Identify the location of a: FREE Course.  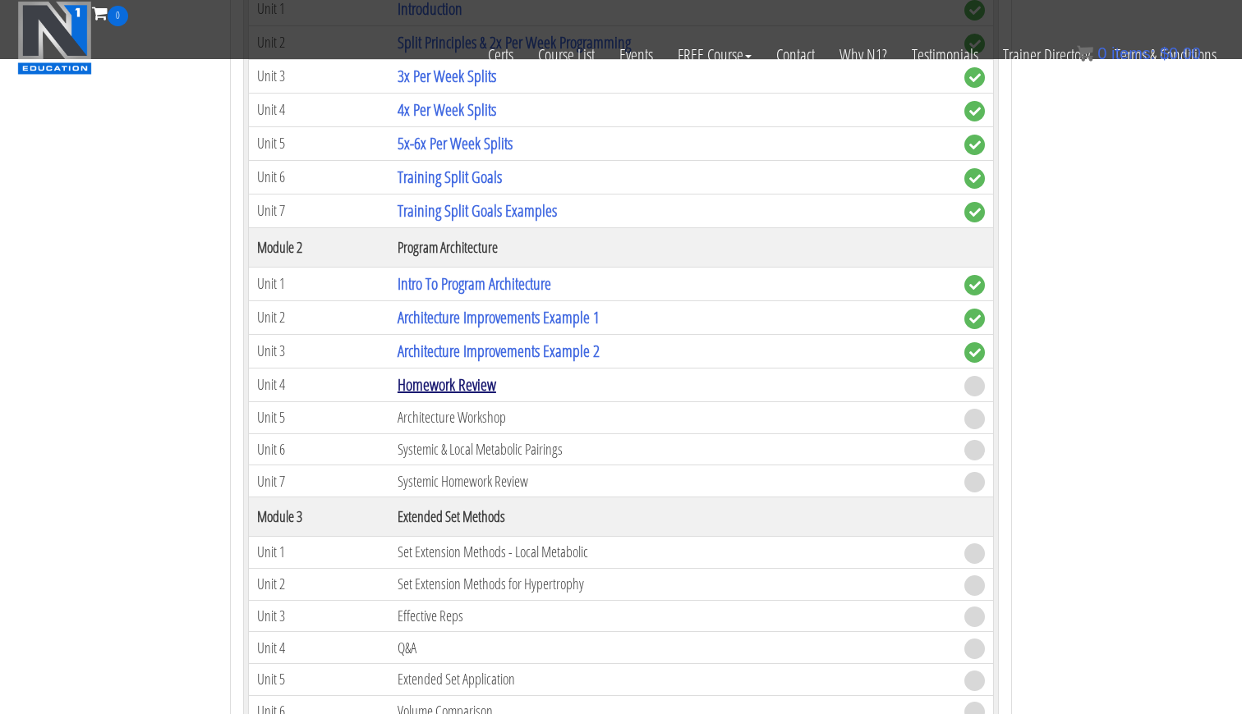
(714, 55).